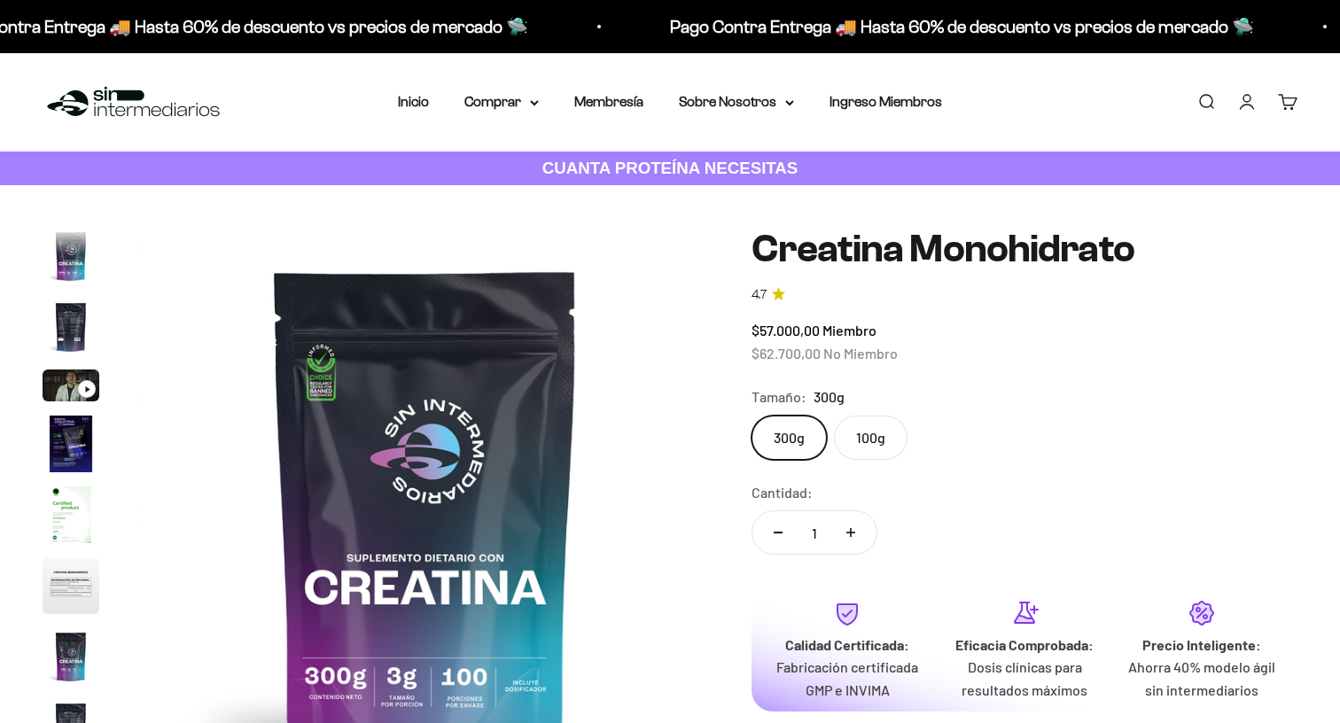 The height and width of the screenshot is (723, 1340). Describe the element at coordinates (1025, 295) in the screenshot. I see `a: 4.74.7 de 5.0 estrellas` at that location.